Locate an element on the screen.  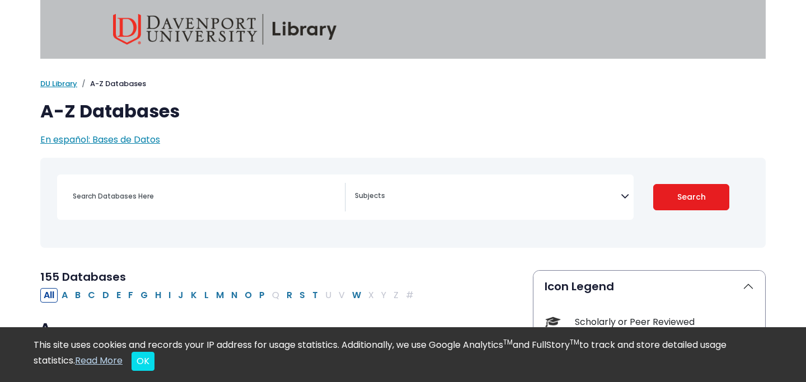
input: Search database by title or keyword is located at coordinates (205, 196).